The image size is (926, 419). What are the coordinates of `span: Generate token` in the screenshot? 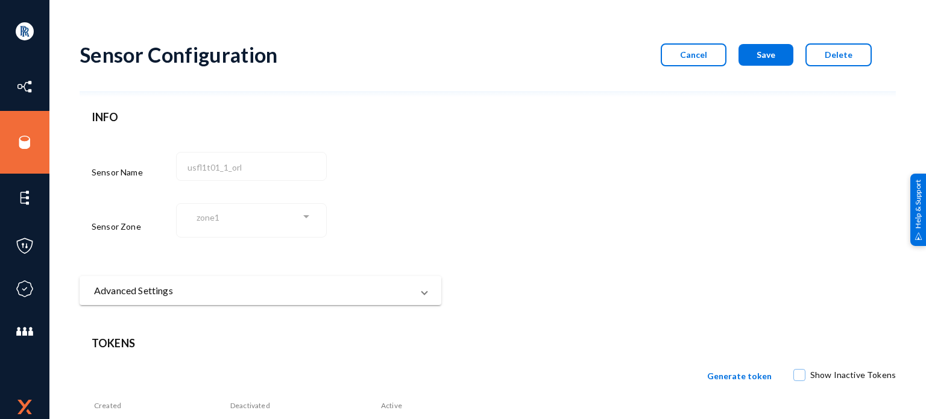 It's located at (739, 375).